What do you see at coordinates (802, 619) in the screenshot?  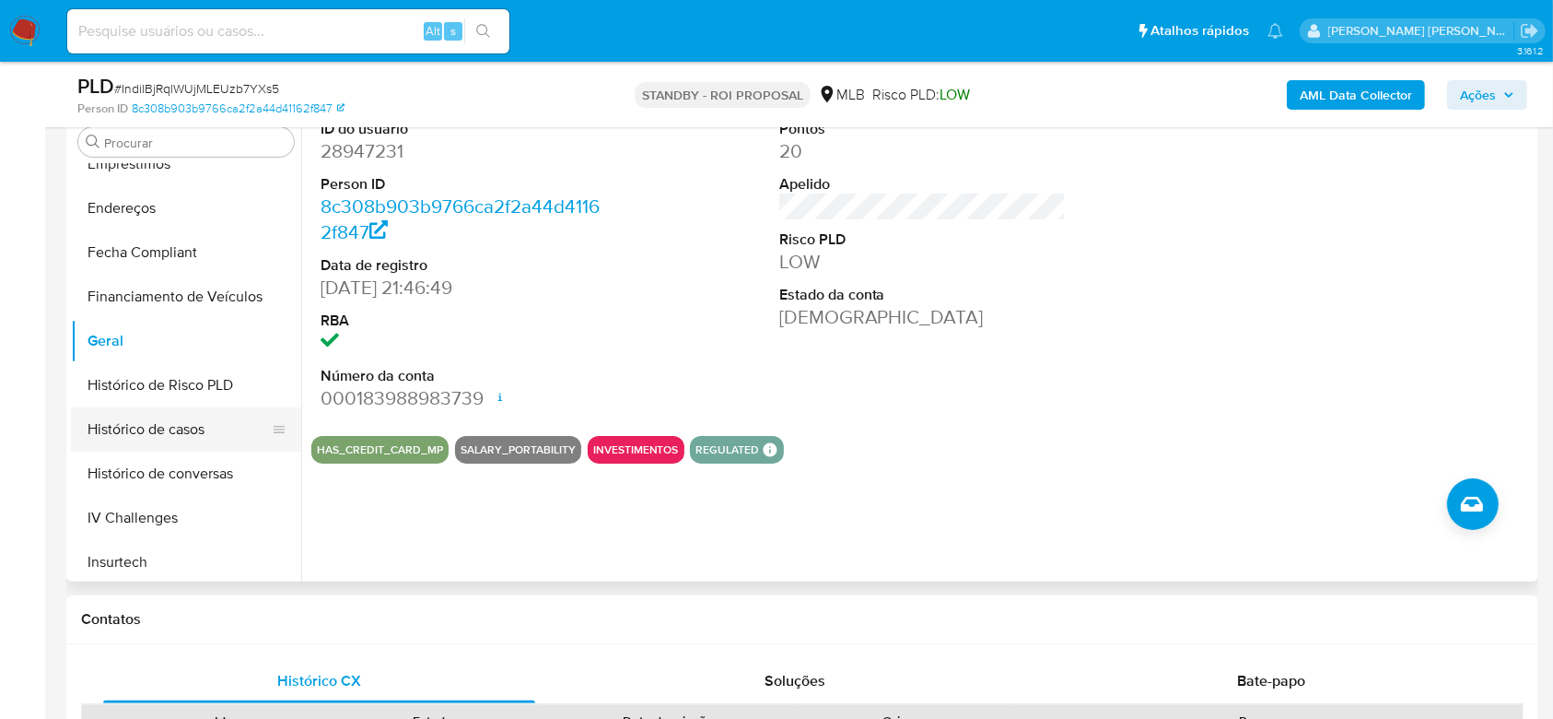 I see `h1: Contatos` at bounding box center [802, 619].